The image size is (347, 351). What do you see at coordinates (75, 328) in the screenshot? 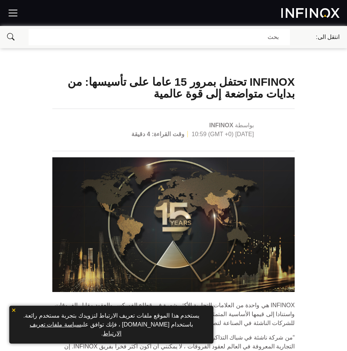
I see `a: سياسة ملفات تعريف الارتباط` at bounding box center [75, 328].